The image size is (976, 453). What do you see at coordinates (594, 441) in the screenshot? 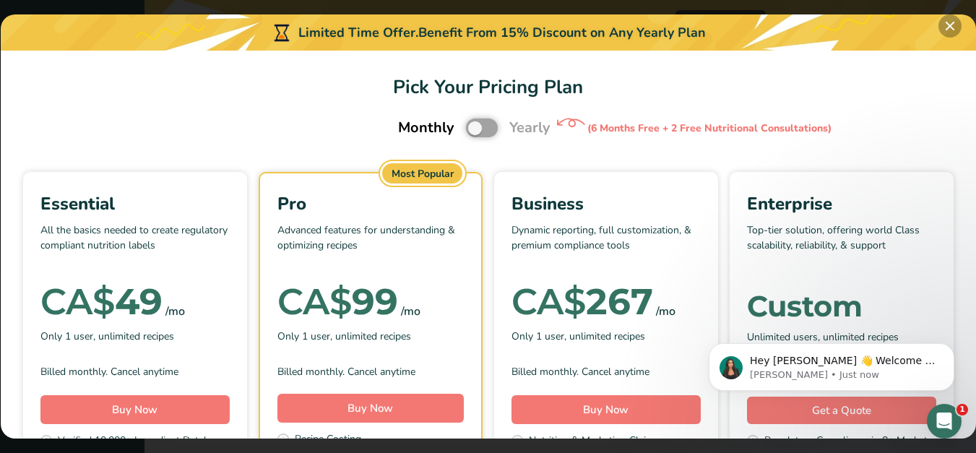
I see `span: Nutrition & Marketing Claims` at bounding box center [594, 441].